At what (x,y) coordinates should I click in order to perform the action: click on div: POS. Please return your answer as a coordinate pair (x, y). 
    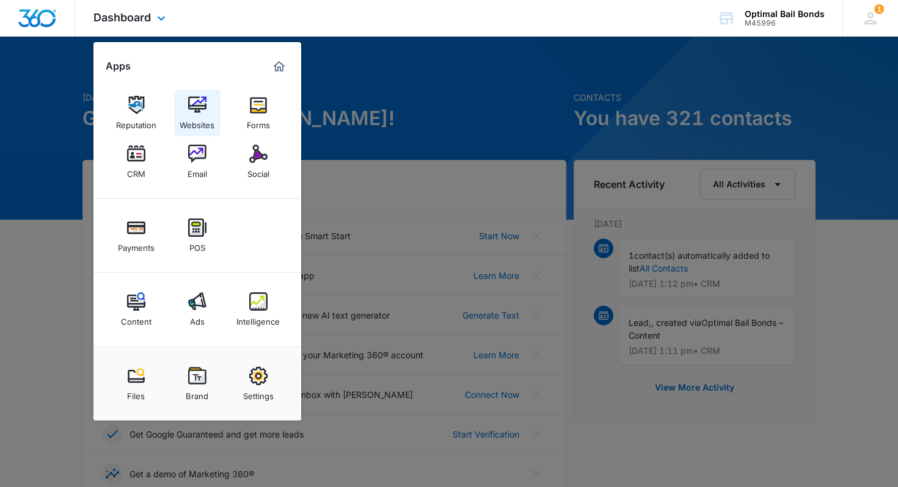
    Looking at the image, I should click on (197, 245).